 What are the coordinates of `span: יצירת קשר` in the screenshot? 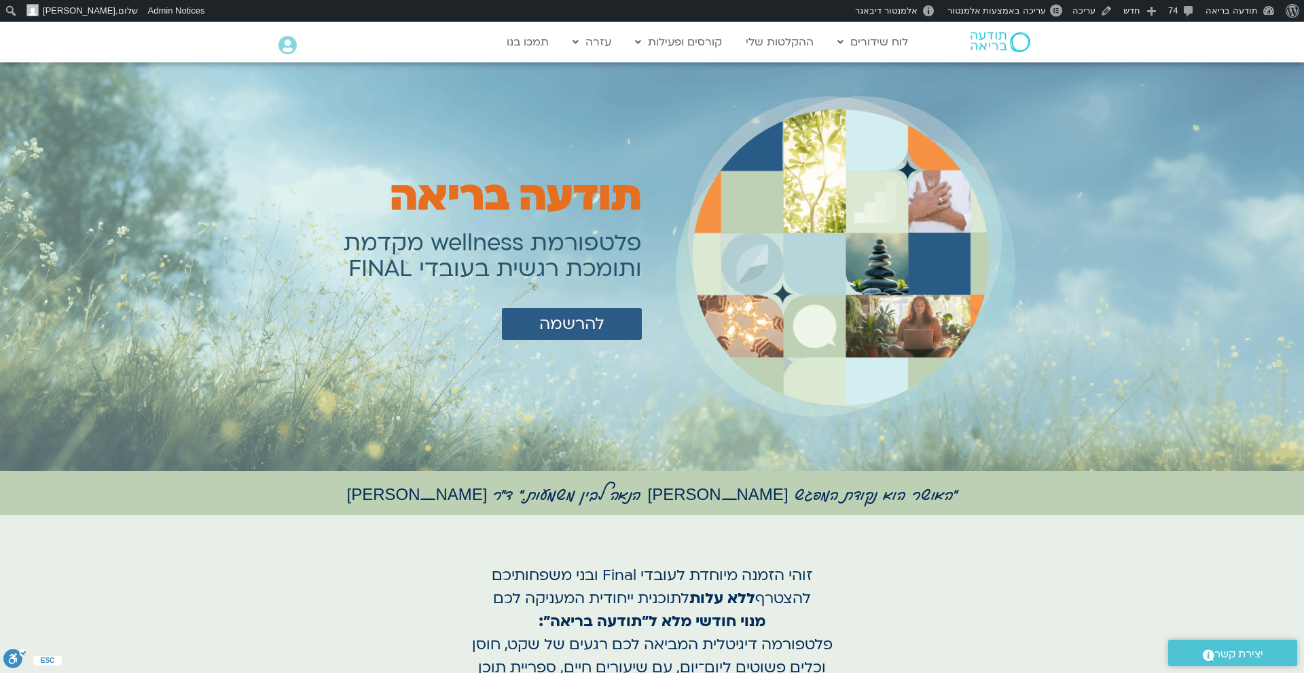 It's located at (1238, 654).